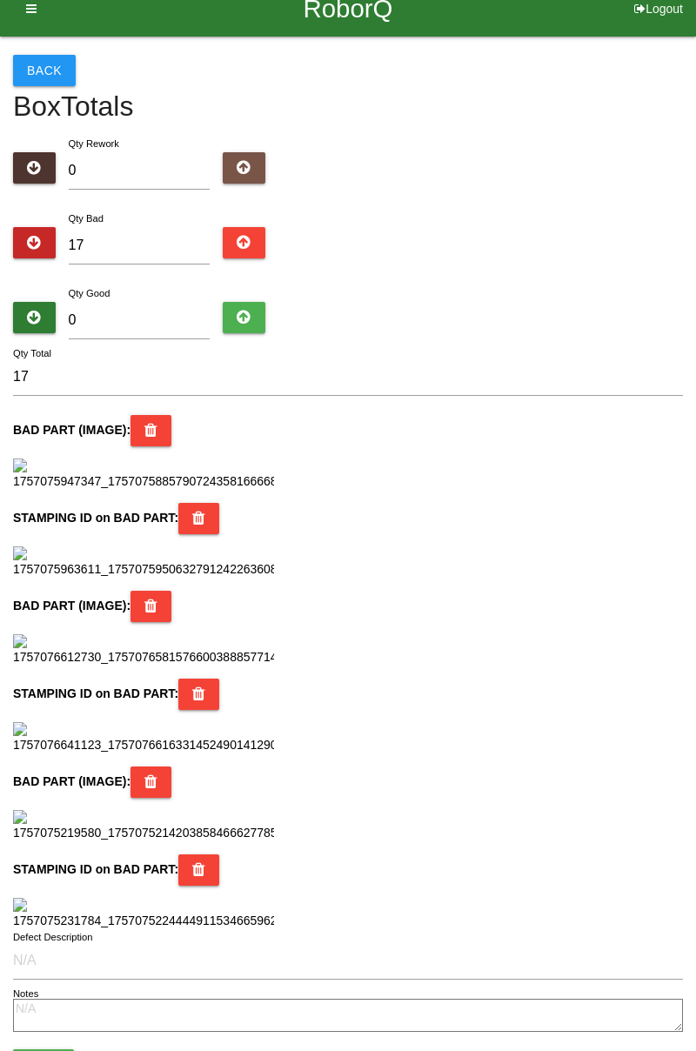  I want to click on img: 1757075219580_17570752142038584666277858564129.jpg, so click(144, 826).